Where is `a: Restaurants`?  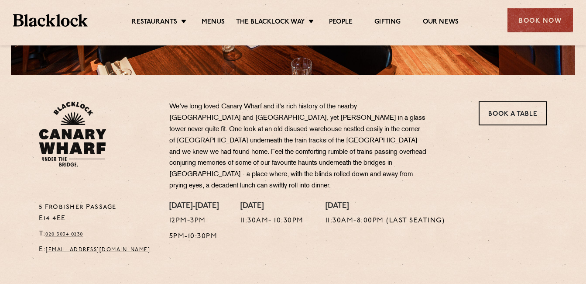 a: Restaurants is located at coordinates (155, 23).